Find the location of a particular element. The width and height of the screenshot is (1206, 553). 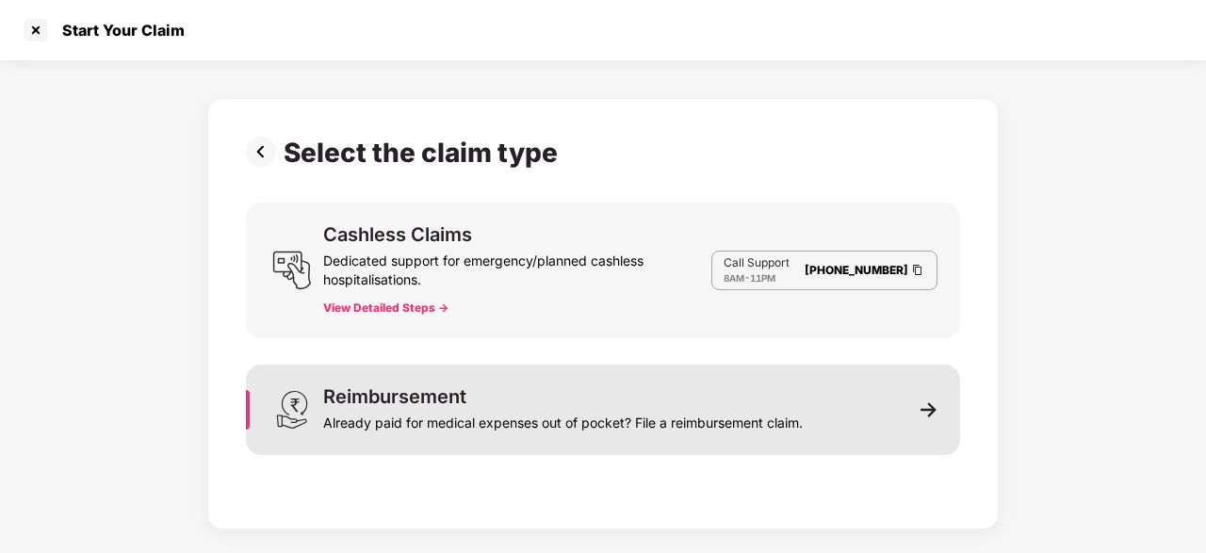

div: Select the claim type is located at coordinates (424, 153).